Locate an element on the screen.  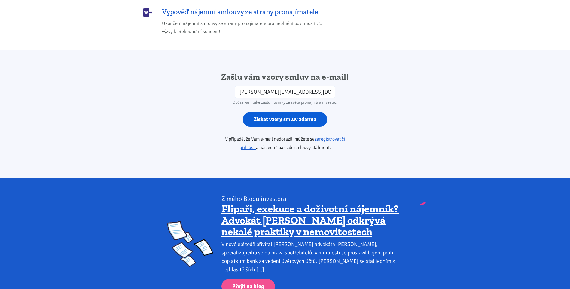
p: V případě, že Vám e-mail nedorazil, můžete se a následně pak zde smlouvy stáhnout. is located at coordinates (285, 143).